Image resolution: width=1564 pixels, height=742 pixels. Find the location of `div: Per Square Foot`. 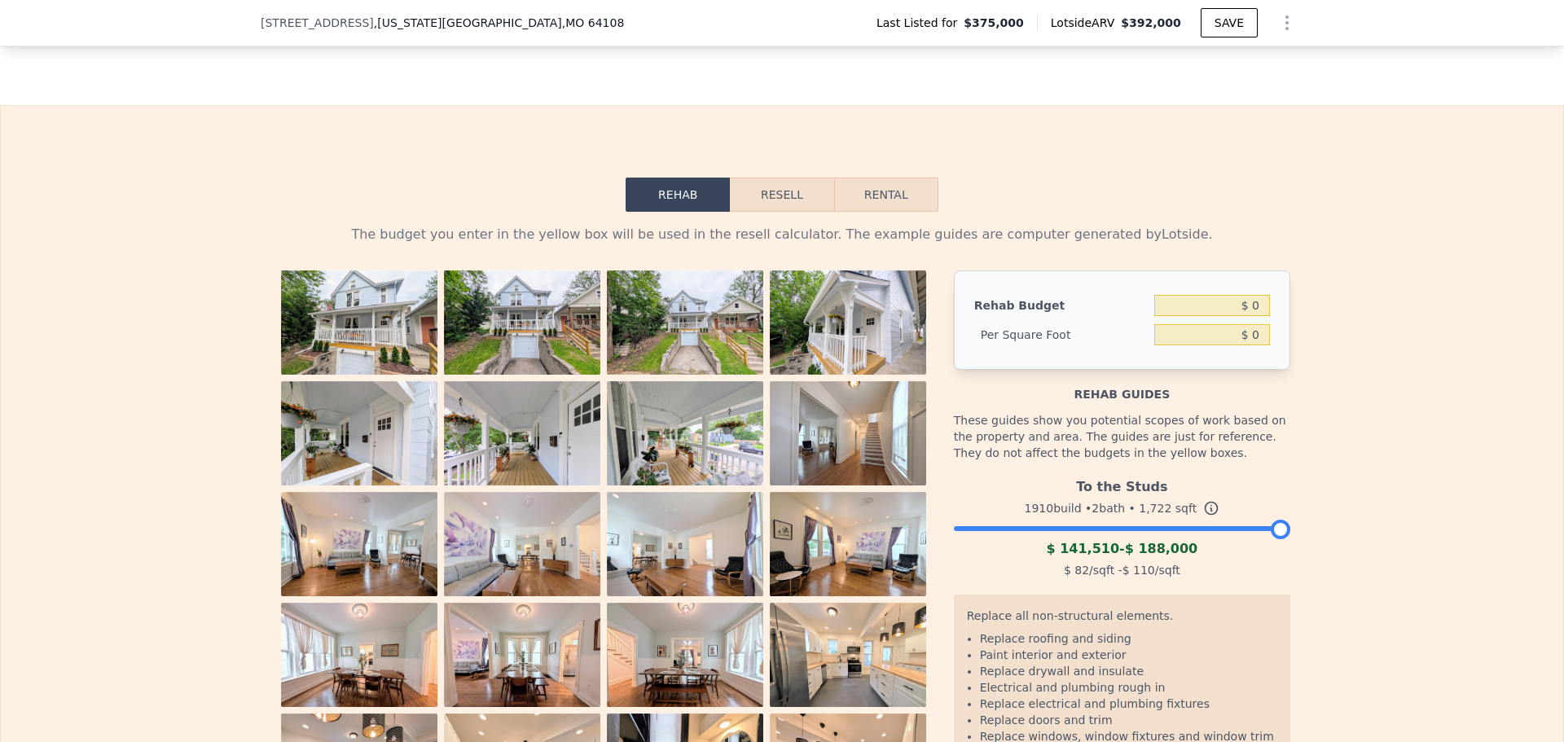

div: Per Square Foot is located at coordinates (1060, 335).